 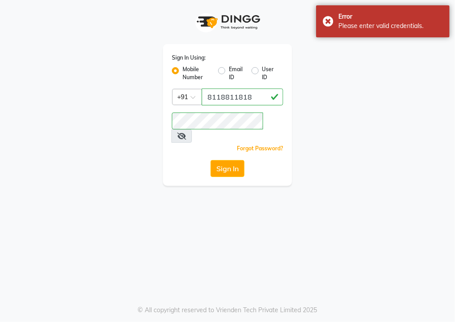 I want to click on a: Forgot Password?, so click(x=260, y=148).